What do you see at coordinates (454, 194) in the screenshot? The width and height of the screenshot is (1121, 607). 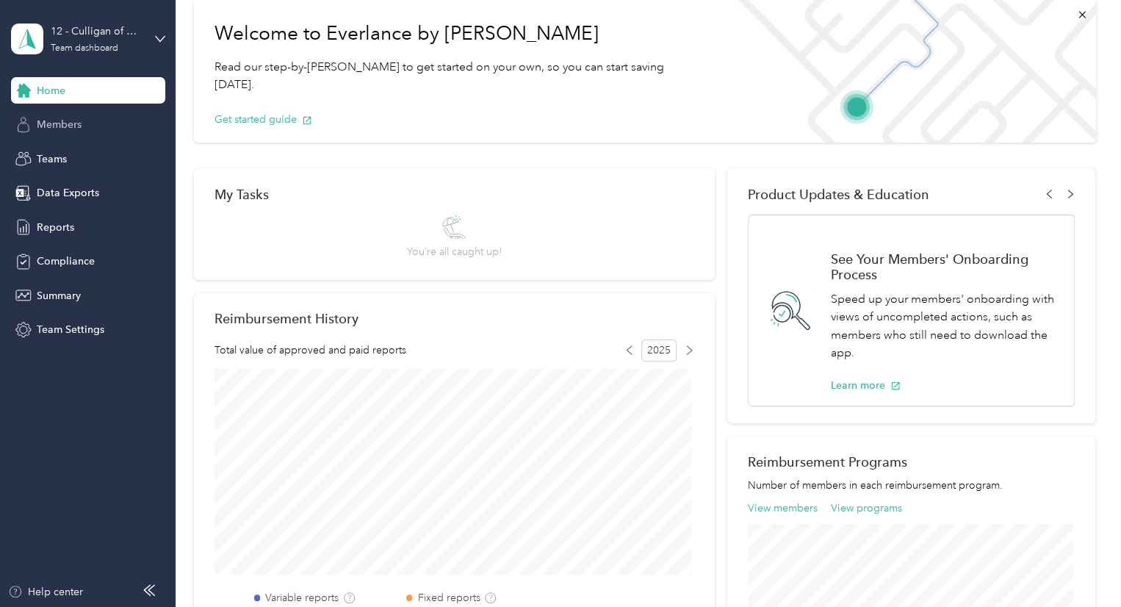 I see `div: My Tasks` at bounding box center [454, 194].